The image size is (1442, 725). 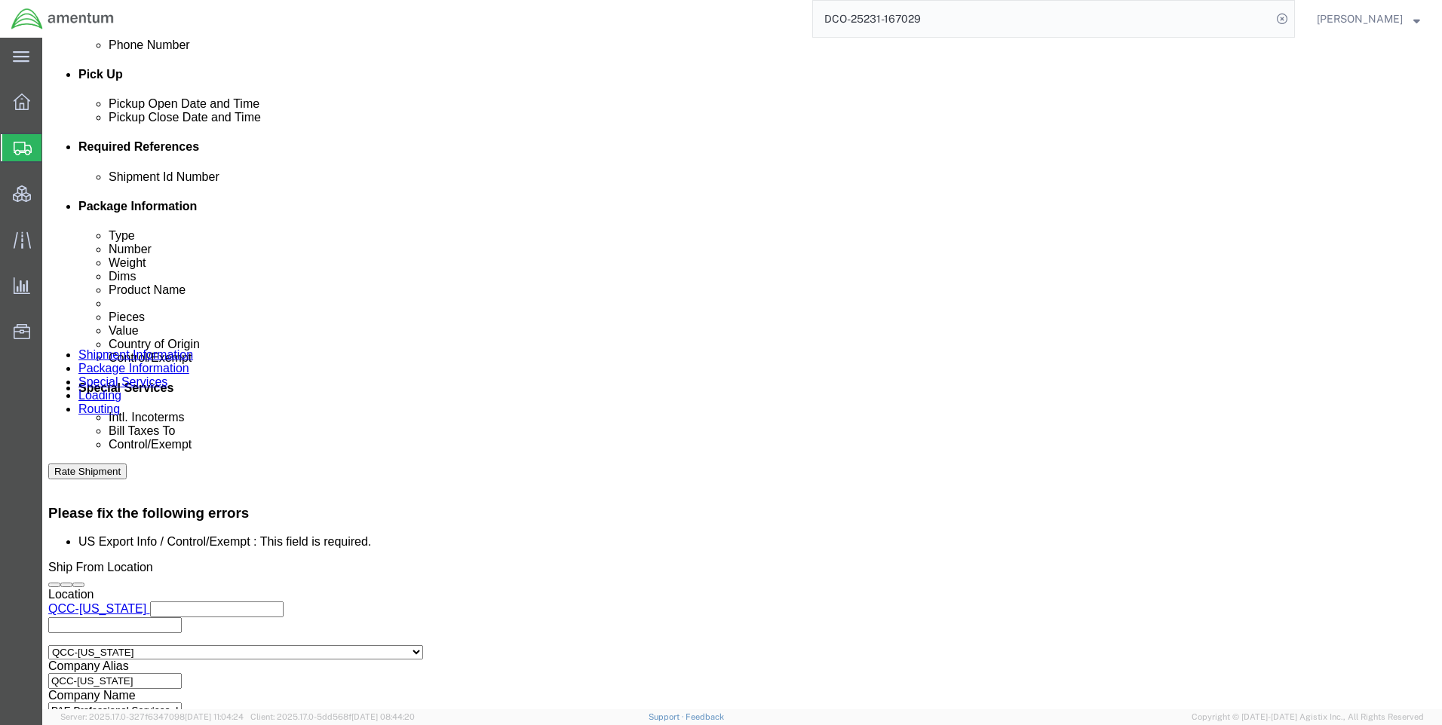 What do you see at coordinates (667, 717) in the screenshot?
I see `a: Support` at bounding box center [667, 717].